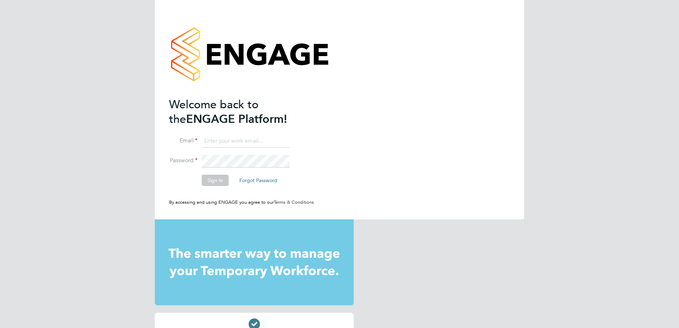 This screenshot has height=328, width=679. What do you see at coordinates (294, 202) in the screenshot?
I see `a: Terms & Conditions` at bounding box center [294, 202].